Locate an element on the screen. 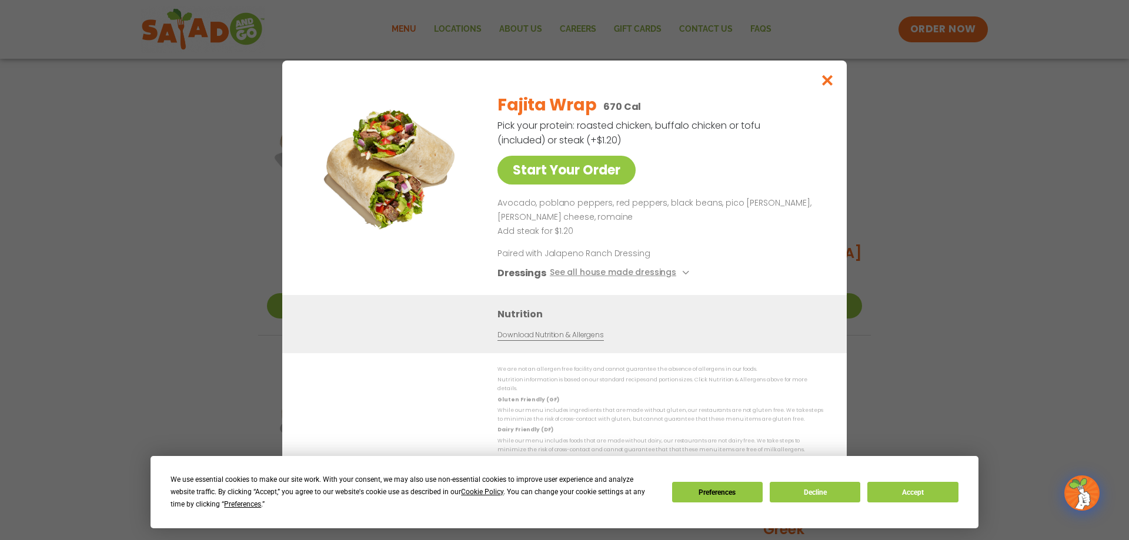 This screenshot has height=540, width=1129. button: Decline is located at coordinates (815, 492).